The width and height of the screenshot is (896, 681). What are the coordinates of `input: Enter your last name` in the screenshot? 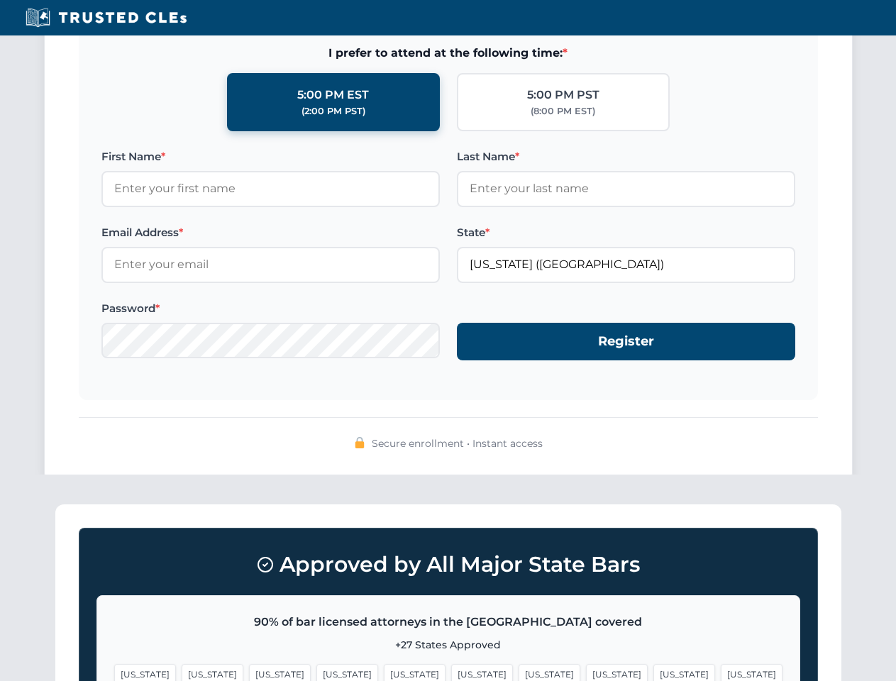 It's located at (626, 189).